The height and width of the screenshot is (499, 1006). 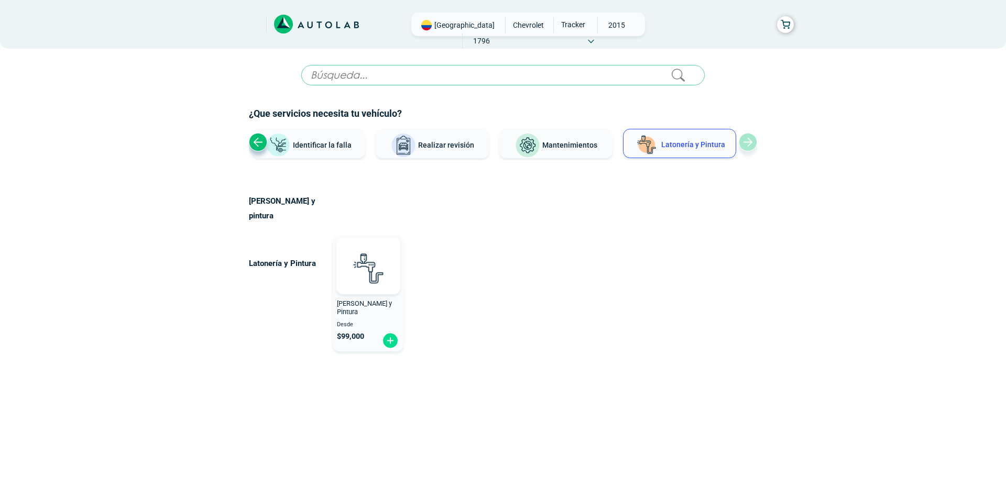 What do you see at coordinates (368, 256) in the screenshot?
I see `img: AD0BCuuxAAAAAElFTkSuQmCC` at bounding box center [368, 256].